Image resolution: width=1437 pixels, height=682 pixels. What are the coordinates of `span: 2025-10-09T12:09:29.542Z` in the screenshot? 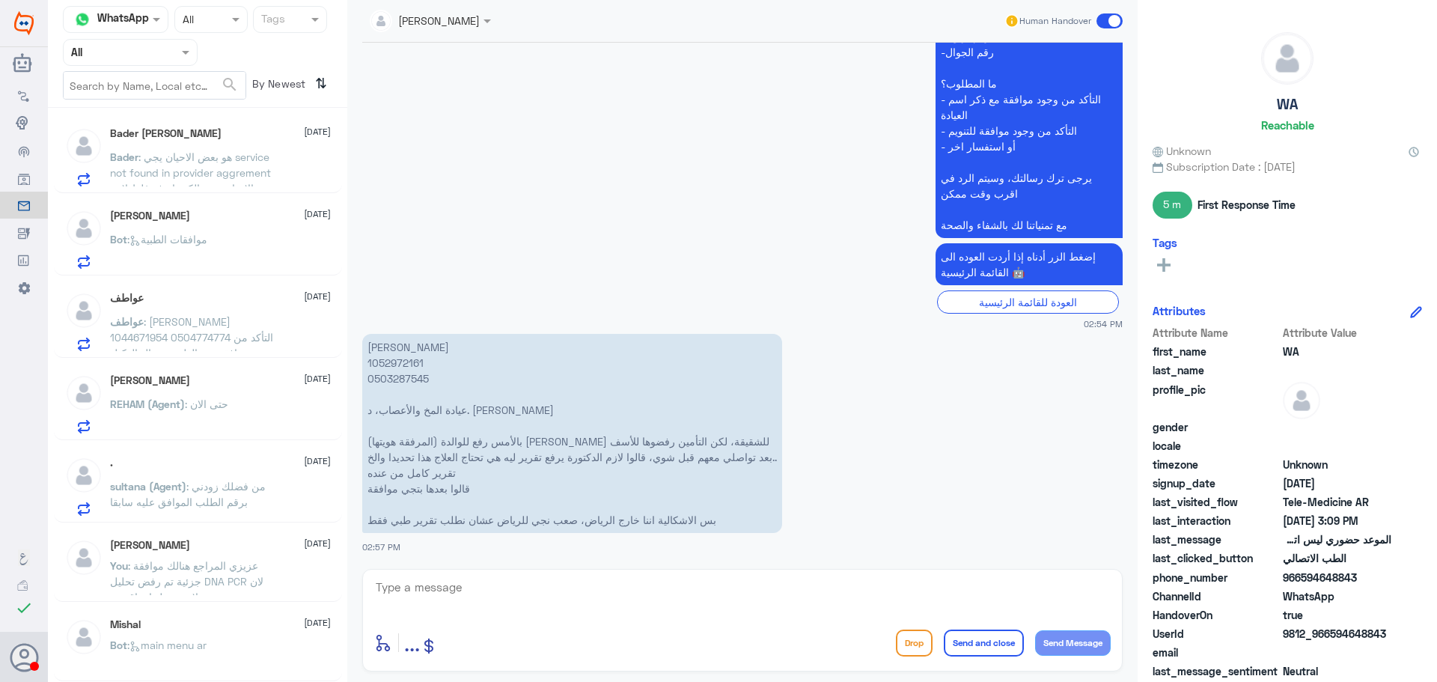 It's located at (1337, 520).